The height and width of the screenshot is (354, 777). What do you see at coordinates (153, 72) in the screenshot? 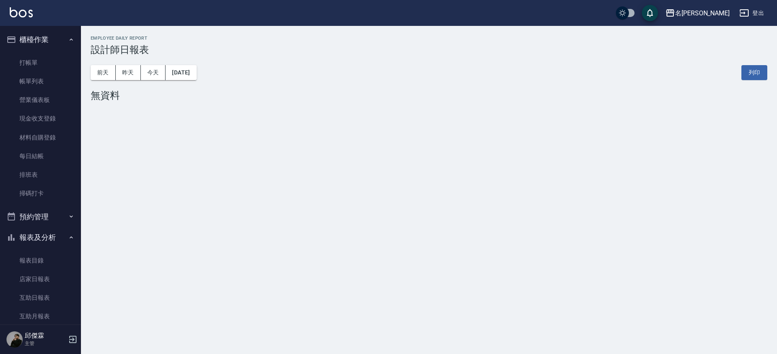
I see `button: 今天` at bounding box center [153, 72].